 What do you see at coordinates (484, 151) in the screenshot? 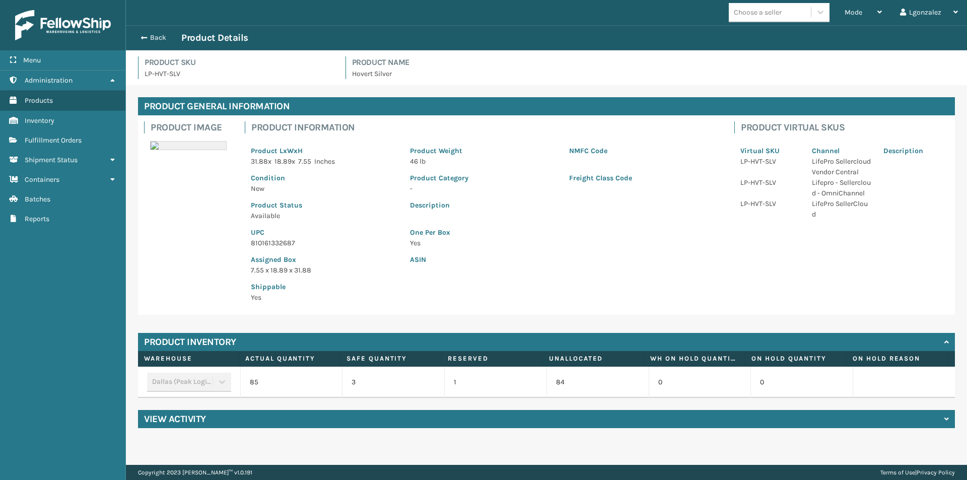
I see `p: Product Weight` at bounding box center [484, 151].